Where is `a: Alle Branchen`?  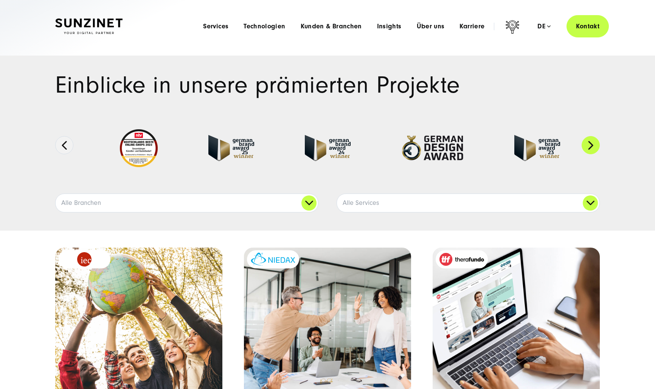 a: Alle Branchen is located at coordinates (187, 203).